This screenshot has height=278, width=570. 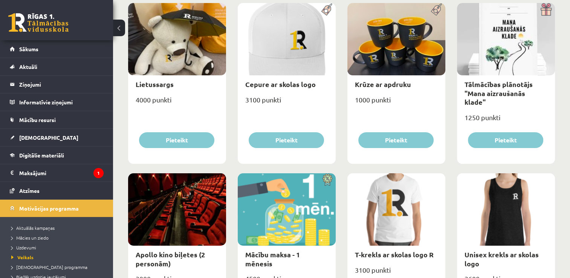 What do you see at coordinates (272, 259) in the screenshot?
I see `a: Mācību maksa - 1 mēnesis` at bounding box center [272, 259].